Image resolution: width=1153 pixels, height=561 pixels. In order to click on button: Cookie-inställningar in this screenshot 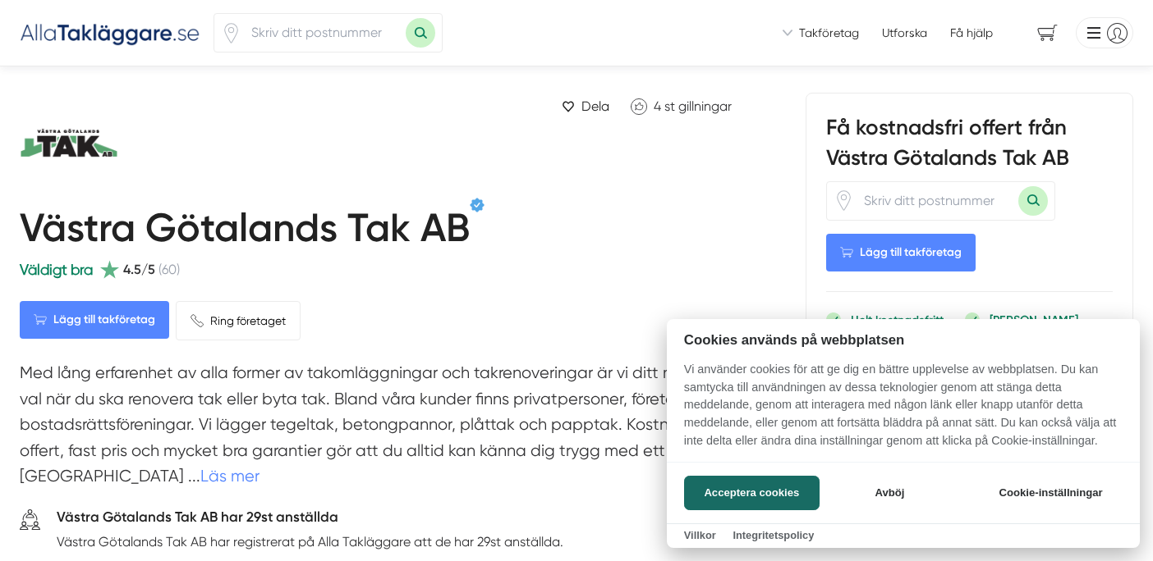, I will do `click(1050, 493)`.